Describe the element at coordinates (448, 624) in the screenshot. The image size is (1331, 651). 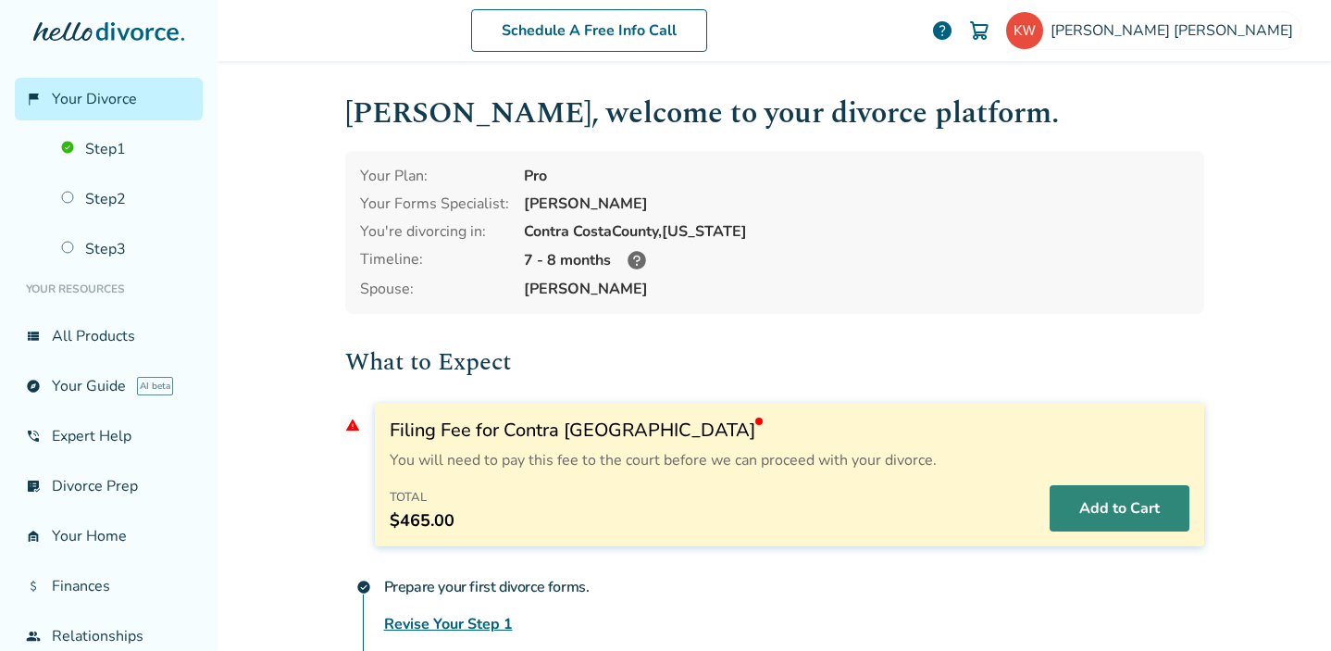
I see `a: Revise Your Step 1` at that location.